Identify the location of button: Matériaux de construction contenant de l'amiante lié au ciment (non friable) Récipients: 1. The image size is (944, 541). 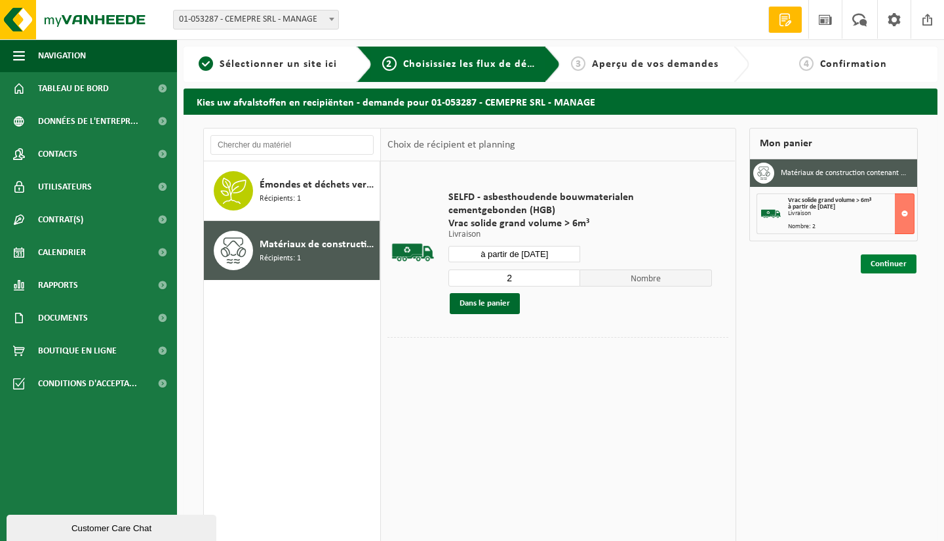
(292, 250).